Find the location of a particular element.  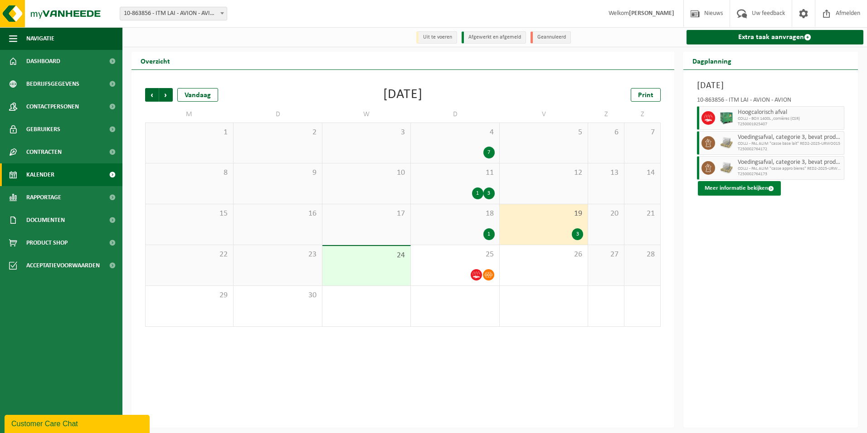

button: Meer informatie bekijken is located at coordinates (739, 188).